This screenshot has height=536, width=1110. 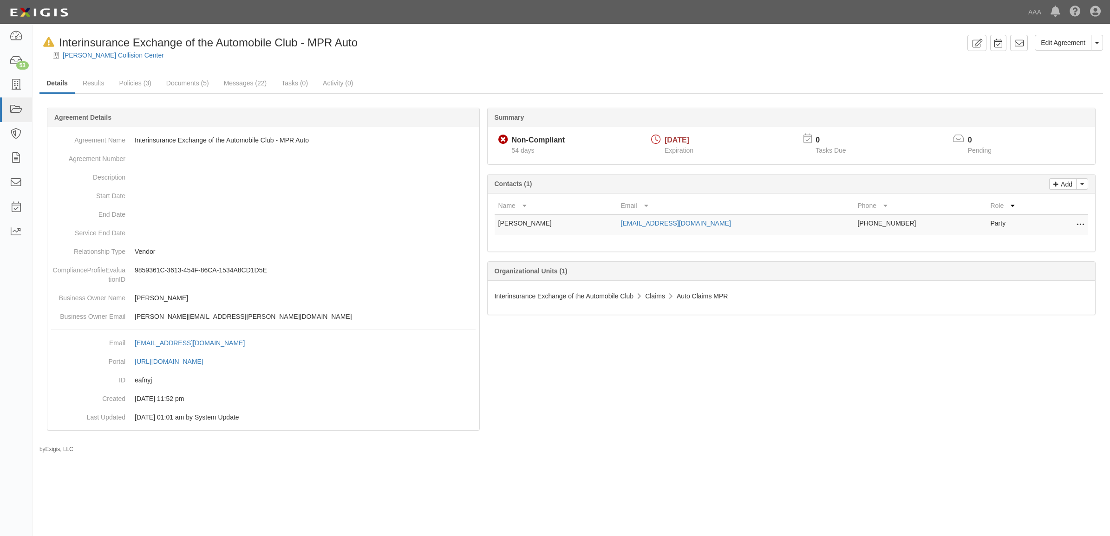 I want to click on a: Details, so click(x=57, y=84).